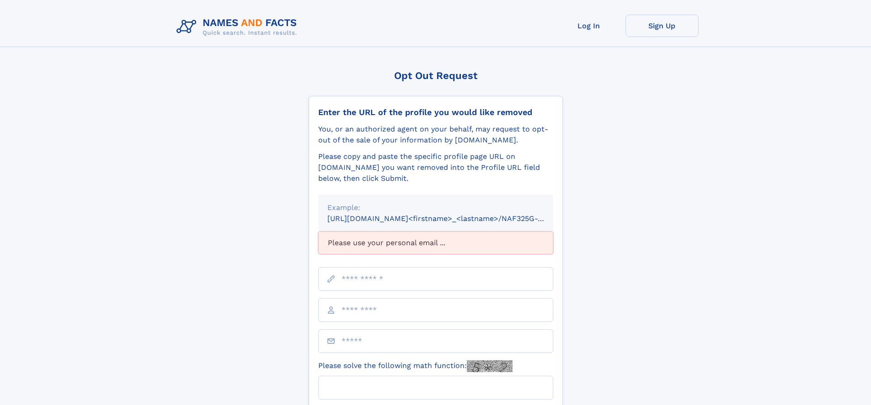 This screenshot has height=405, width=871. Describe the element at coordinates (239, 27) in the screenshot. I see `img: Logo Names and Facts` at that location.